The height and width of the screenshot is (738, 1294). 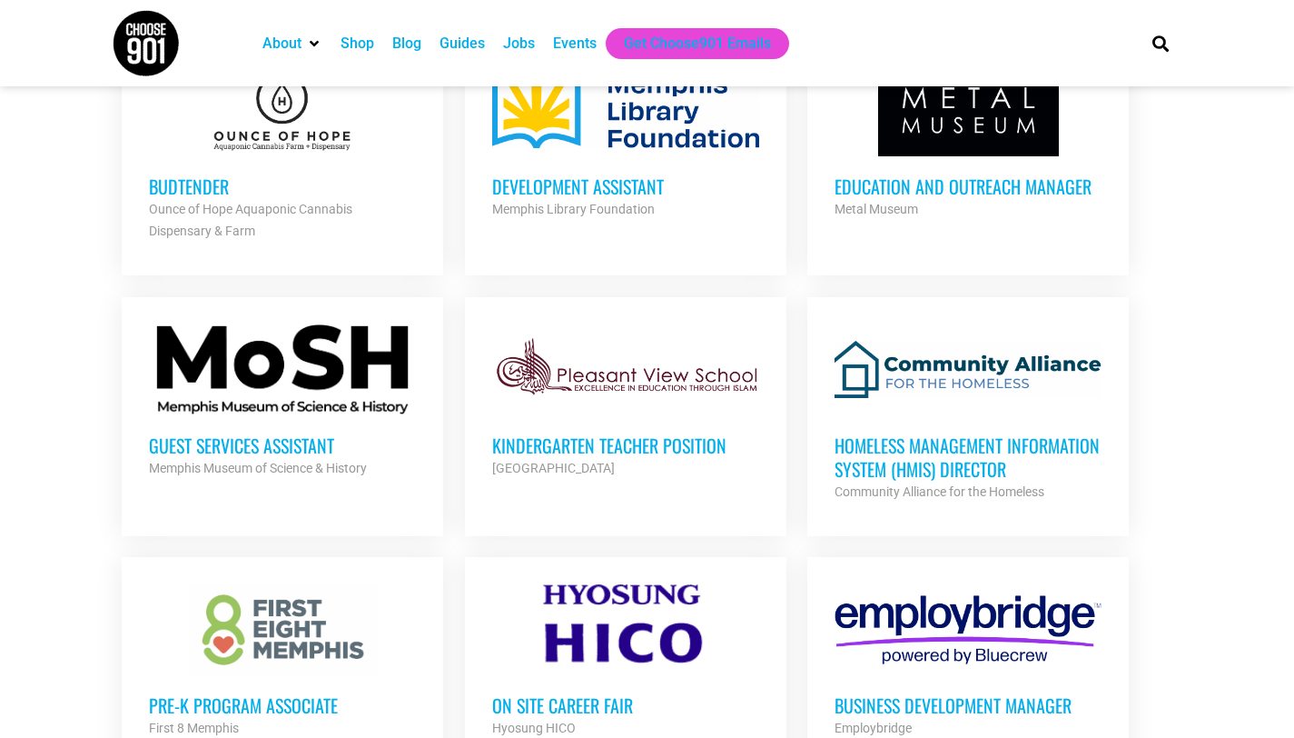 I want to click on a: Get Choose901 Emails, so click(x=698, y=44).